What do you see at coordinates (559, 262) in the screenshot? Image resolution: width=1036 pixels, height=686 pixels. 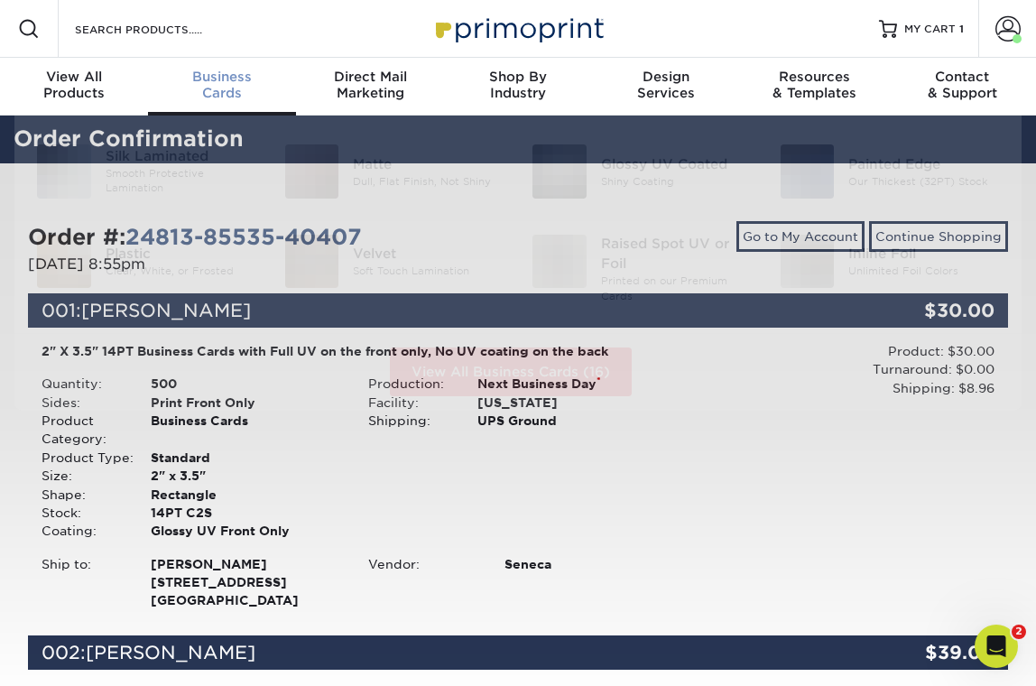 I see `img: Raised Spot UV or Foil Business Cards` at bounding box center [559, 262].